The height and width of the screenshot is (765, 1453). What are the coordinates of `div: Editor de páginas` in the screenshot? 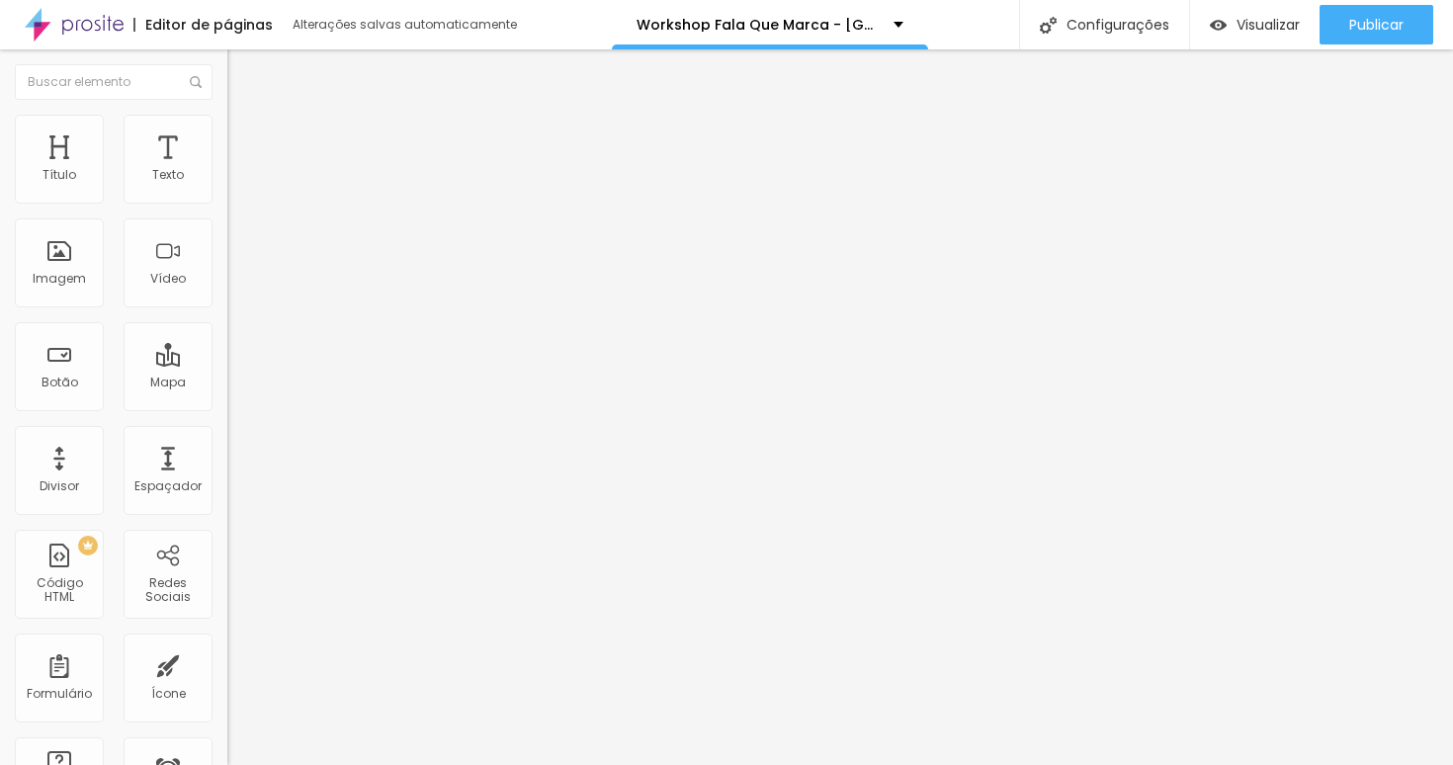 It's located at (203, 25).